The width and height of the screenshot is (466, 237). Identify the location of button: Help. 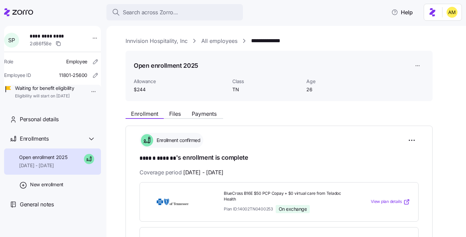
(402, 12).